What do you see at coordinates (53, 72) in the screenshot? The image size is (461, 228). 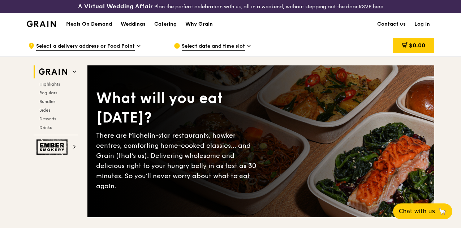 I see `img: Grain web logo` at bounding box center [53, 72].